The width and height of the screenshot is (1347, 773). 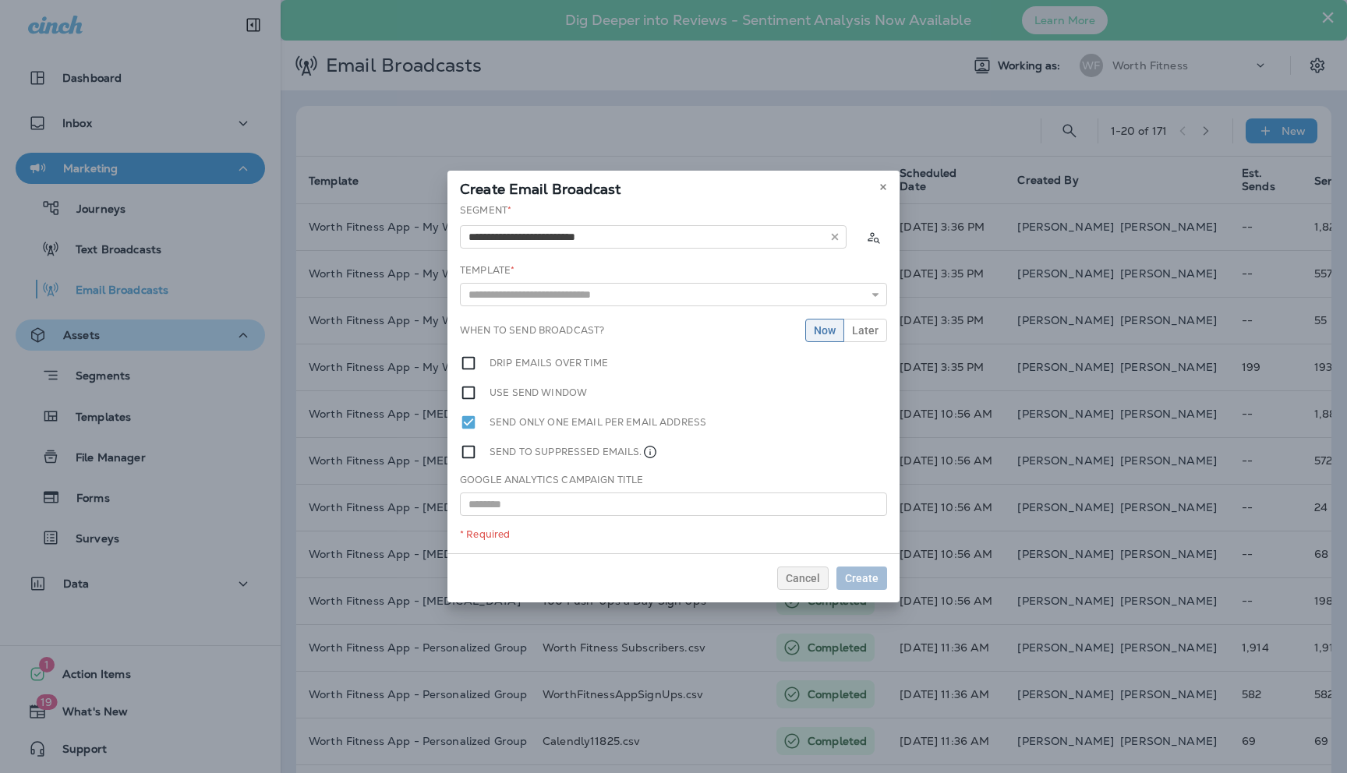 I want to click on button: Create, so click(x=861, y=578).